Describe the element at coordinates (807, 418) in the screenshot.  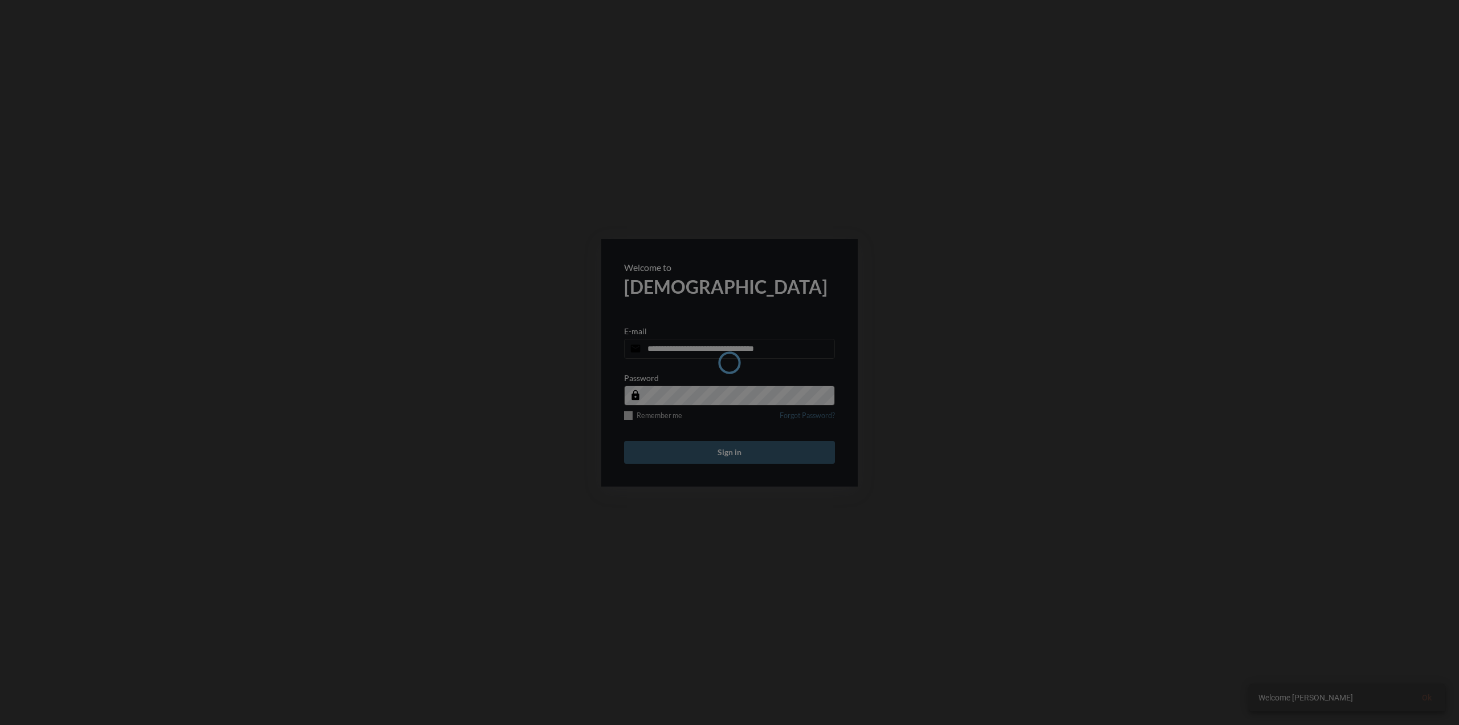
I see `a: Forgot Password?` at that location.